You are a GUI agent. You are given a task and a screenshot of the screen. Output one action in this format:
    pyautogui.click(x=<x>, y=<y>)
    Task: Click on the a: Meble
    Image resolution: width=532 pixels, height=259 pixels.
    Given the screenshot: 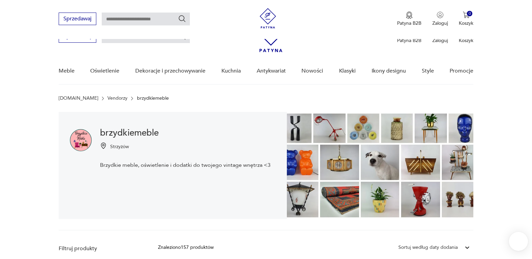 What is the action you would take?
    pyautogui.click(x=66, y=71)
    